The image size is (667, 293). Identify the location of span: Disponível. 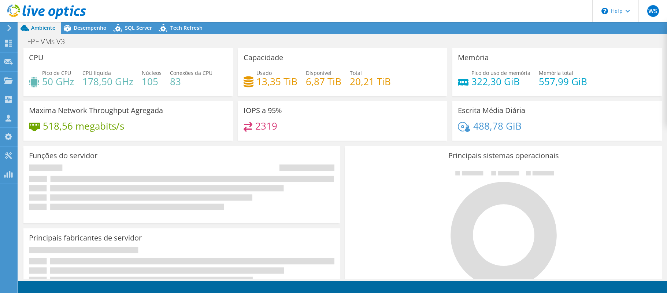
(319, 73).